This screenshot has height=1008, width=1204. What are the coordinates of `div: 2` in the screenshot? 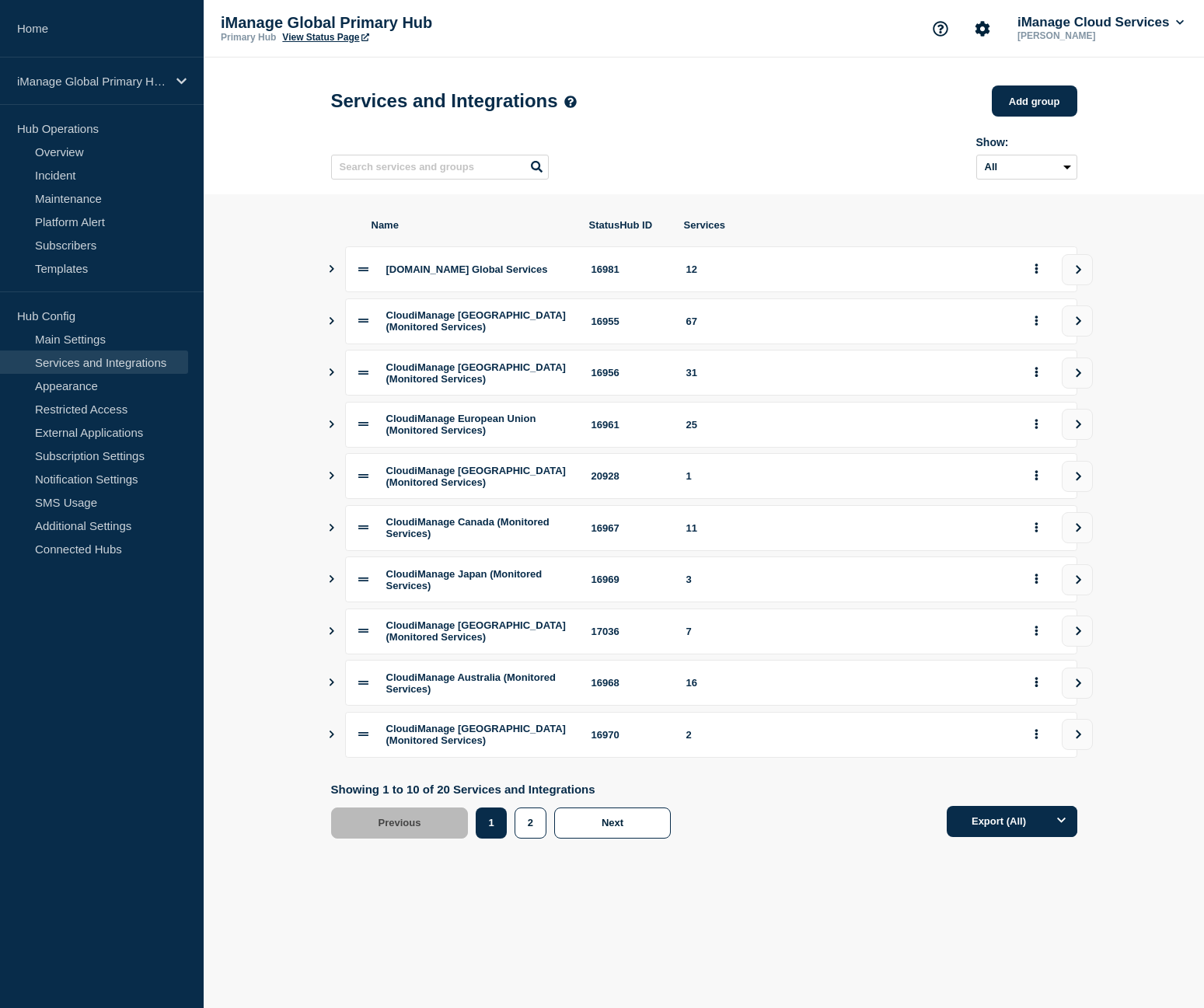 It's located at (847, 734).